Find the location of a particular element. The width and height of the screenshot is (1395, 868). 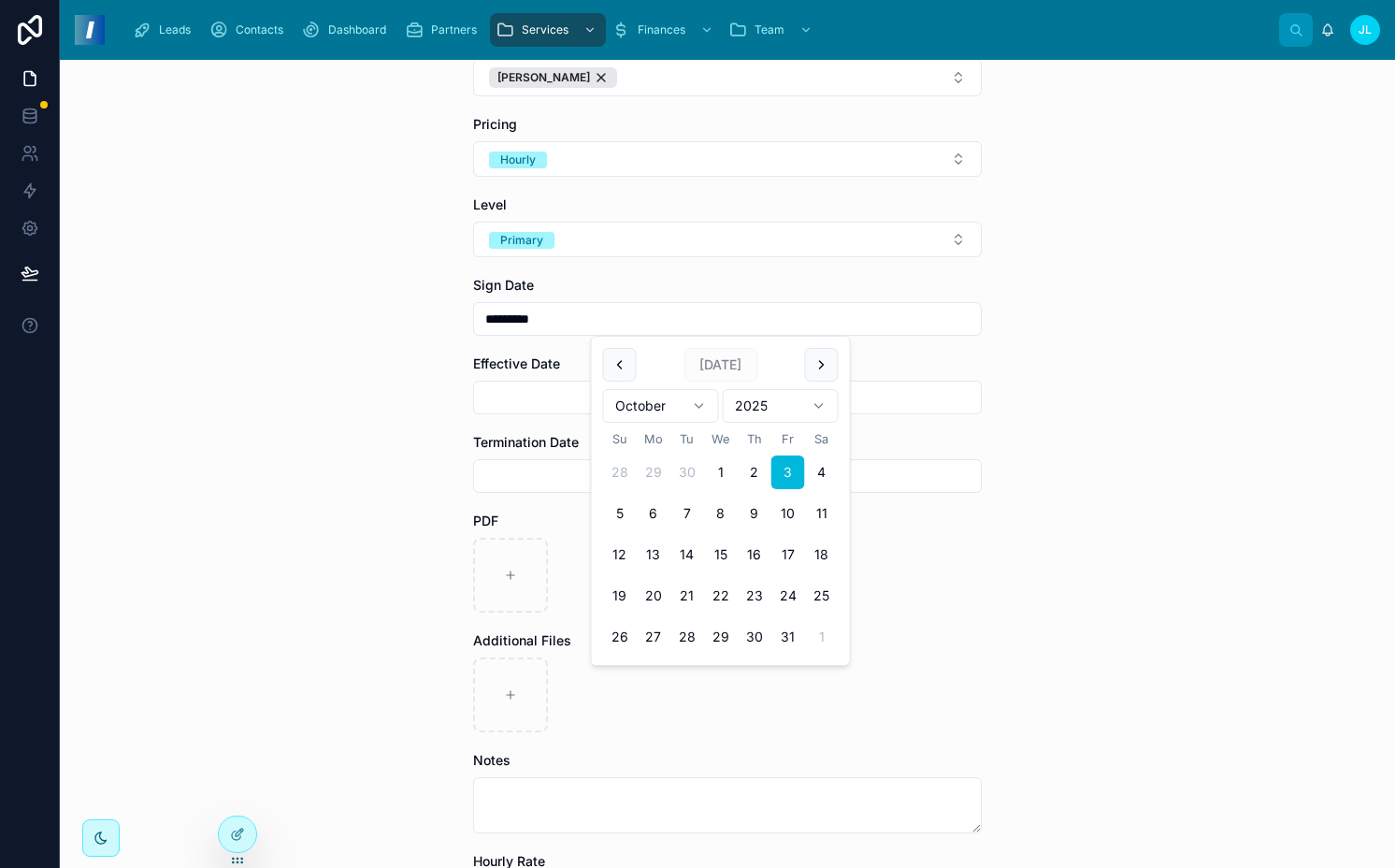

button: Thursday, October 30th, 2025 is located at coordinates (754, 637).